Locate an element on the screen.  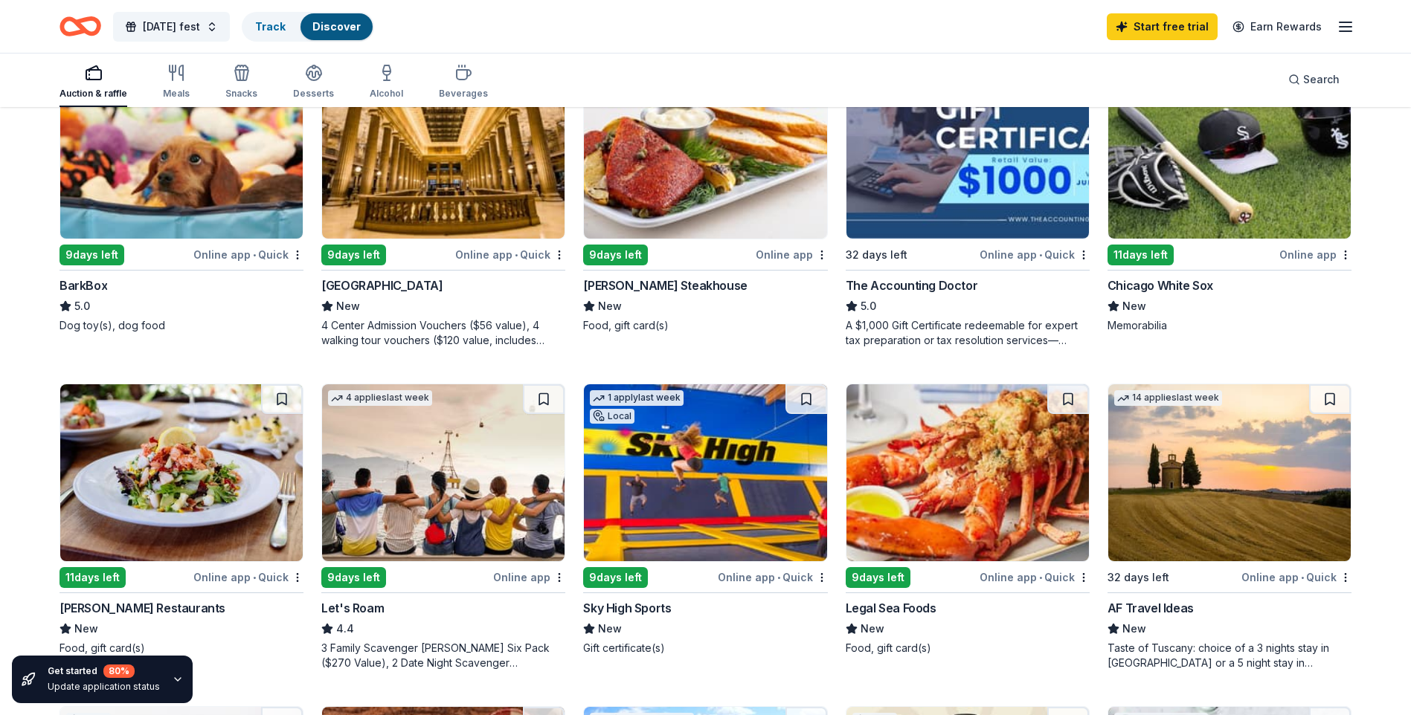
a: Image for Sky High Sports1 applylast weekLocal9days leftOnline app•QuickSky High SportsNewGift ce... is located at coordinates (705, 520).